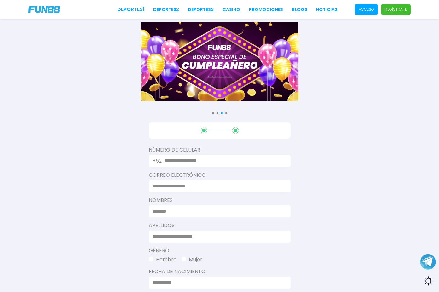 The image size is (439, 292). I want to click on label: Género, so click(219, 251).